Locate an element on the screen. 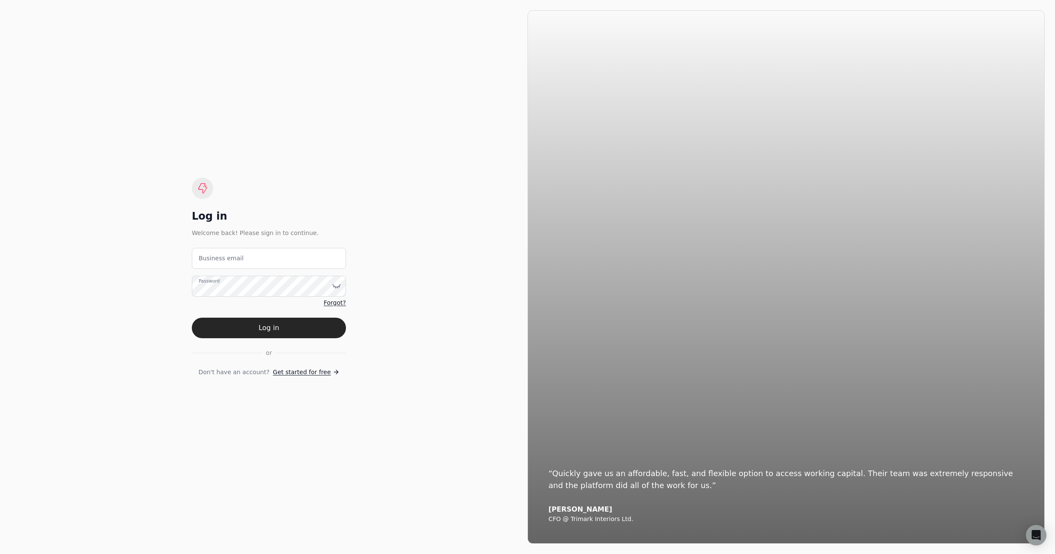 This screenshot has width=1055, height=554. label: Password is located at coordinates (209, 281).